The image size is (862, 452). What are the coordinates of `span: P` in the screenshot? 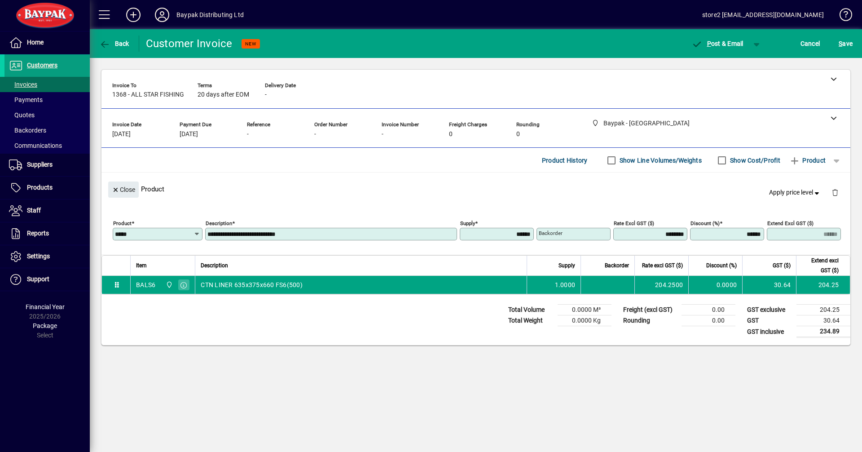 It's located at (709, 44).